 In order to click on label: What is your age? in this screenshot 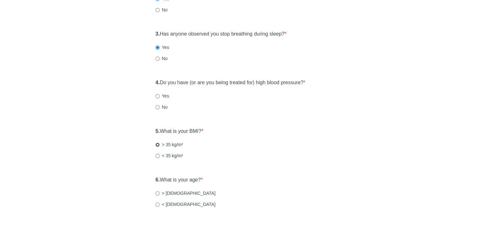, I will do `click(179, 180)`.